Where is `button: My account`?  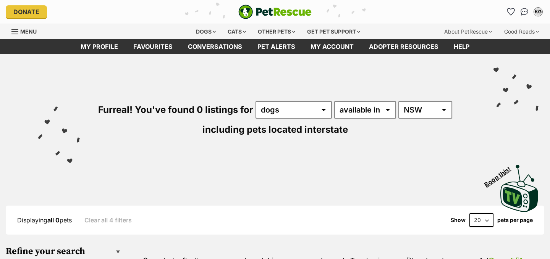
button: My account is located at coordinates (538, 12).